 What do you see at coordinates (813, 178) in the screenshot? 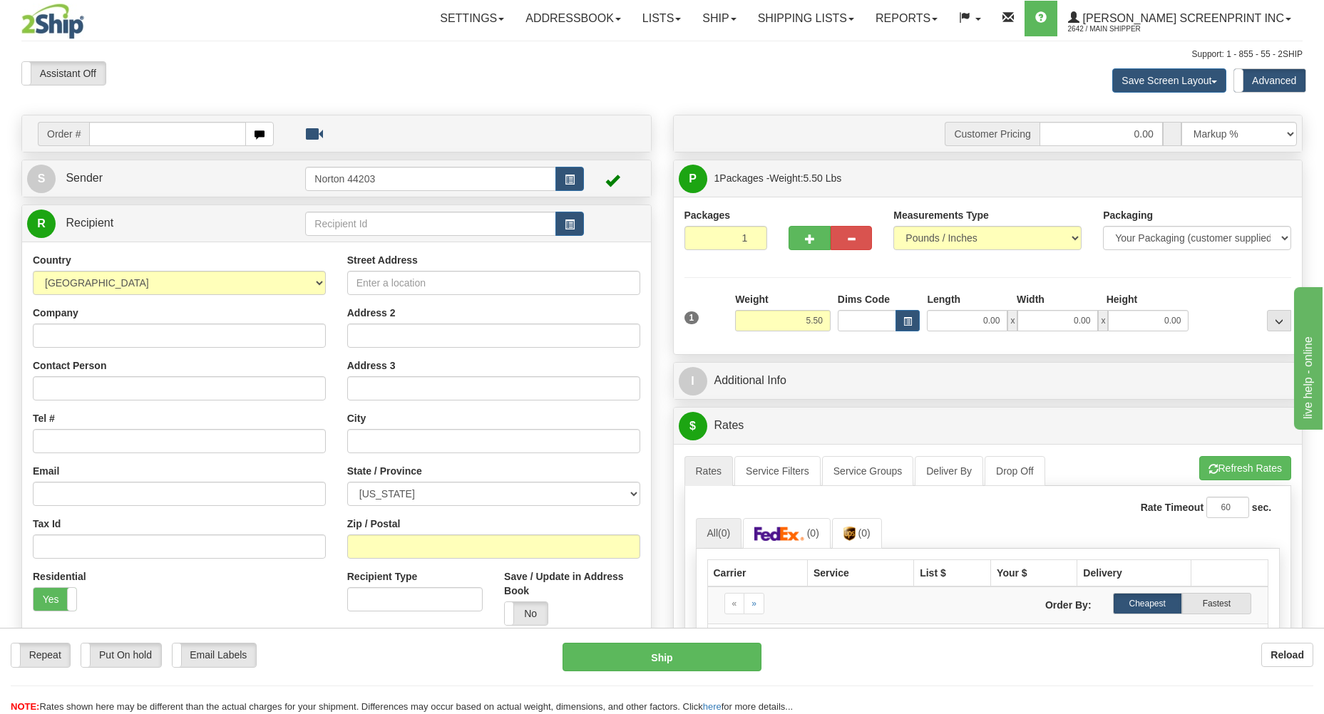
I see `span: 5.50` at bounding box center [813, 178].